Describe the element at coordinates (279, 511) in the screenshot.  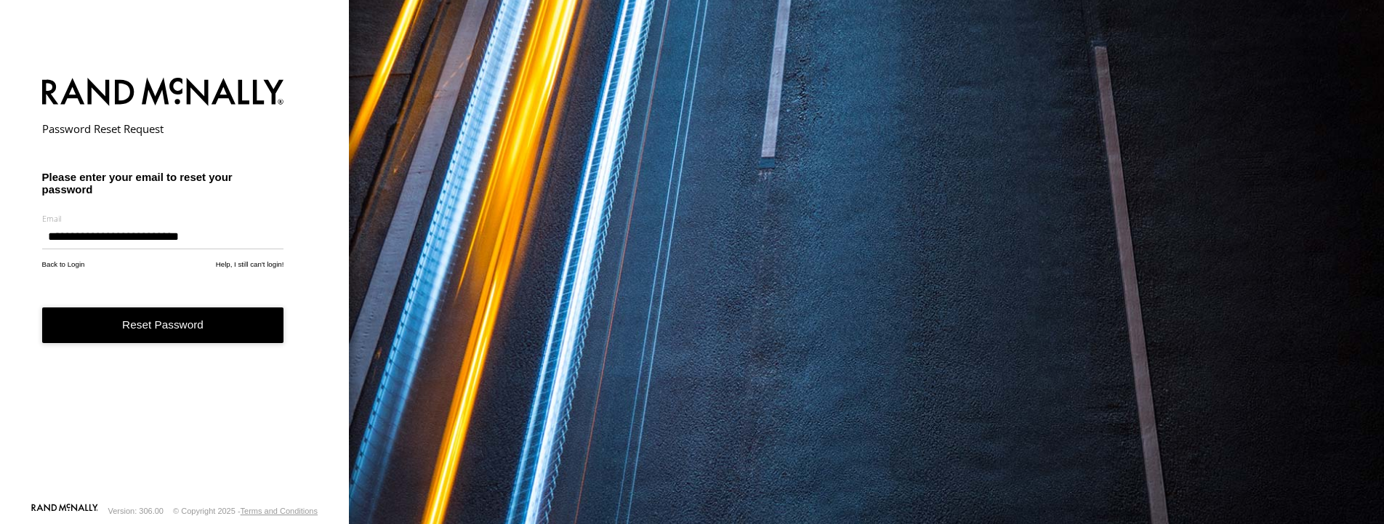
I see `a: Terms and Conditions` at that location.